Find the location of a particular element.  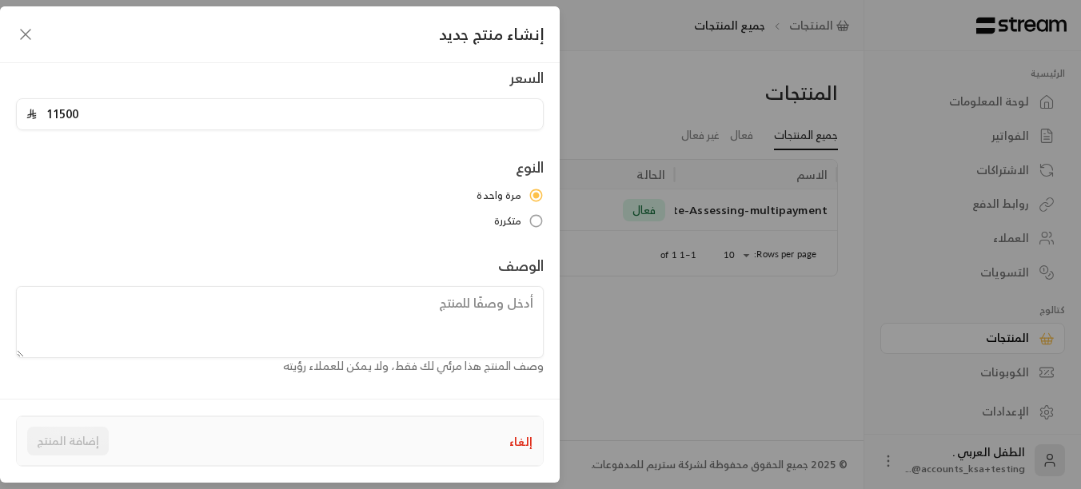

label: الوصف is located at coordinates (521, 266).